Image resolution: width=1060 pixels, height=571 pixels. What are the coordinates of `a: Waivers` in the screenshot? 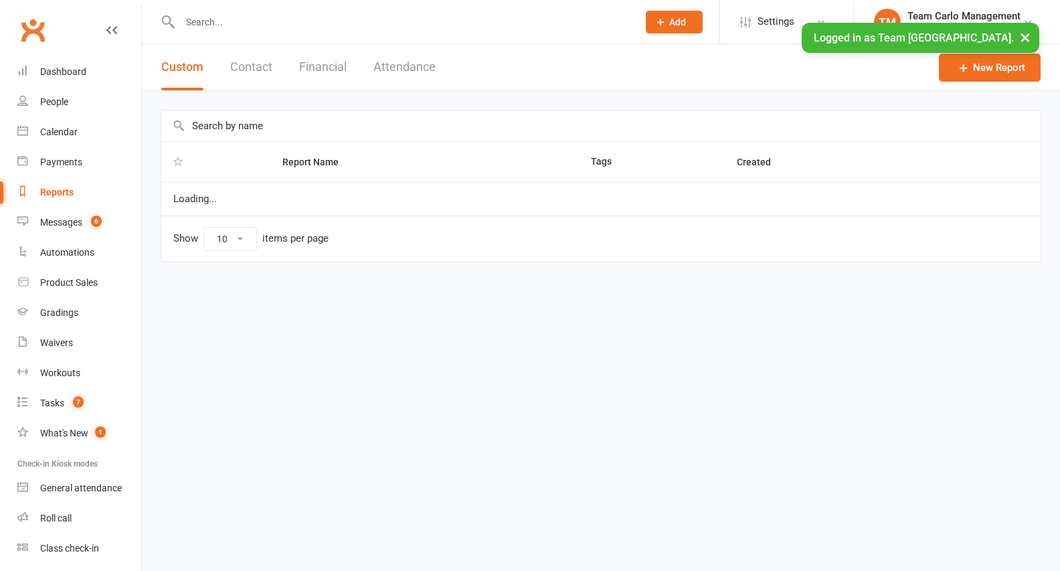 It's located at (79, 343).